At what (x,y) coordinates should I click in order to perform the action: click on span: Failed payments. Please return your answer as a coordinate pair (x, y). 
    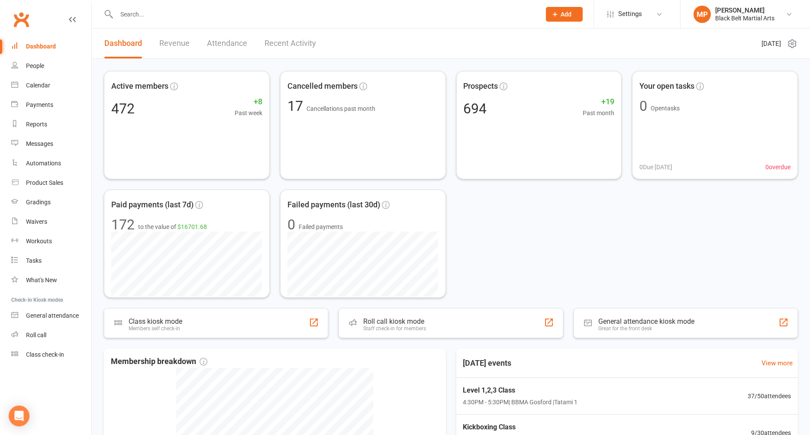
    Looking at the image, I should click on (321, 227).